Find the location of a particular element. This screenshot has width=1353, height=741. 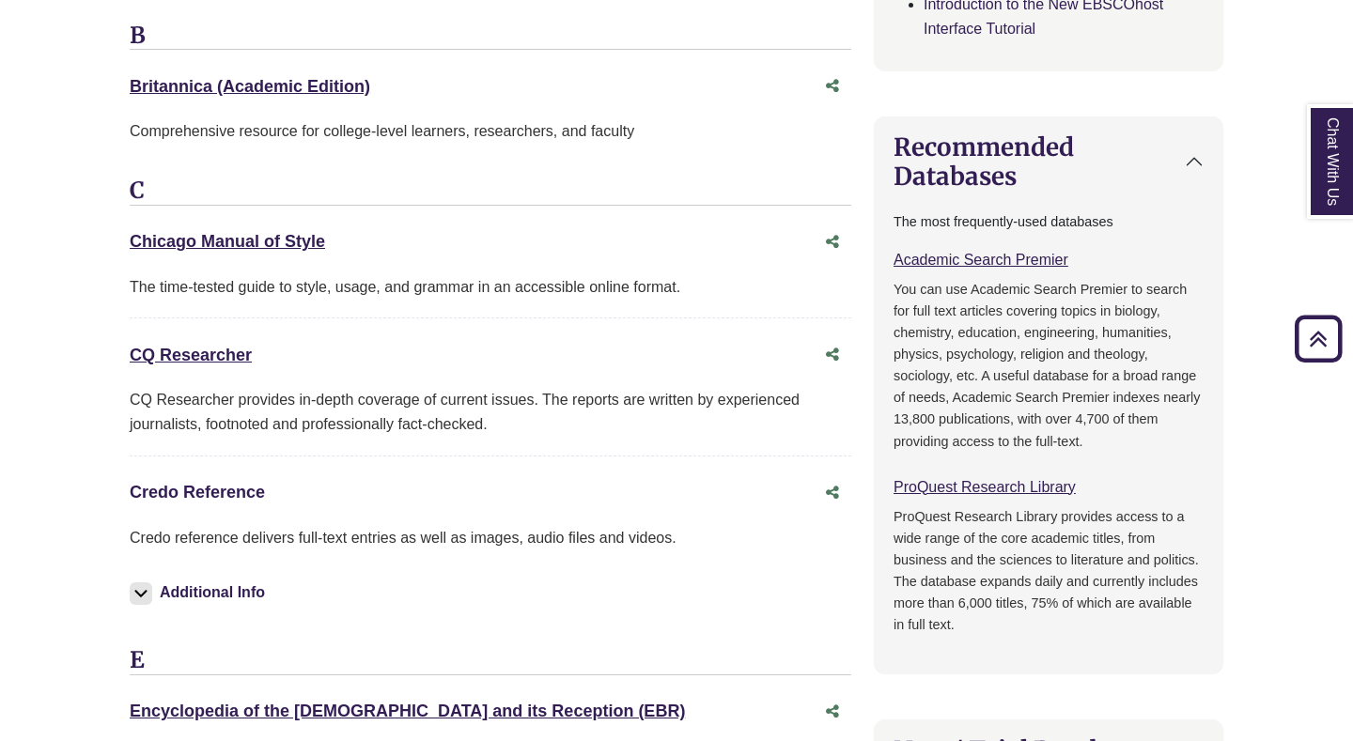

div: The time-tested guide to style, usage, and grammar in an accessible online format. is located at coordinates (490, 287).